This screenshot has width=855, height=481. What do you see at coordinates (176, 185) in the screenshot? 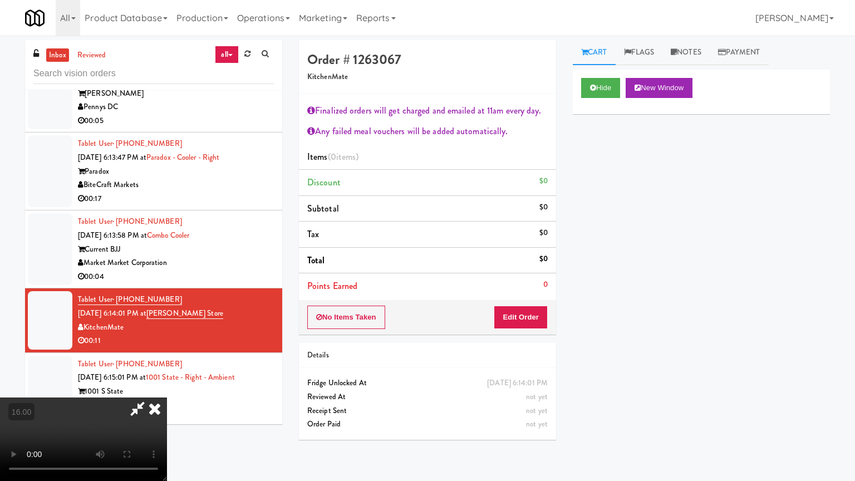
I see `div: BiteCraft Markets` at bounding box center [176, 185].